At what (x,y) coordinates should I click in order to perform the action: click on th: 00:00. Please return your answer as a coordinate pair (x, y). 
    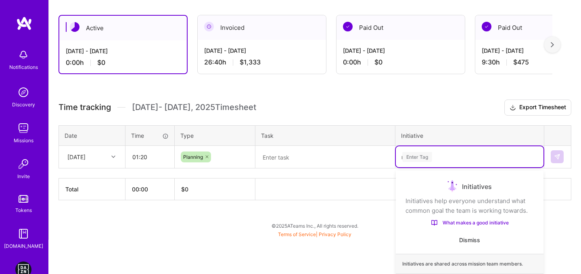
    Looking at the image, I should click on (150, 189).